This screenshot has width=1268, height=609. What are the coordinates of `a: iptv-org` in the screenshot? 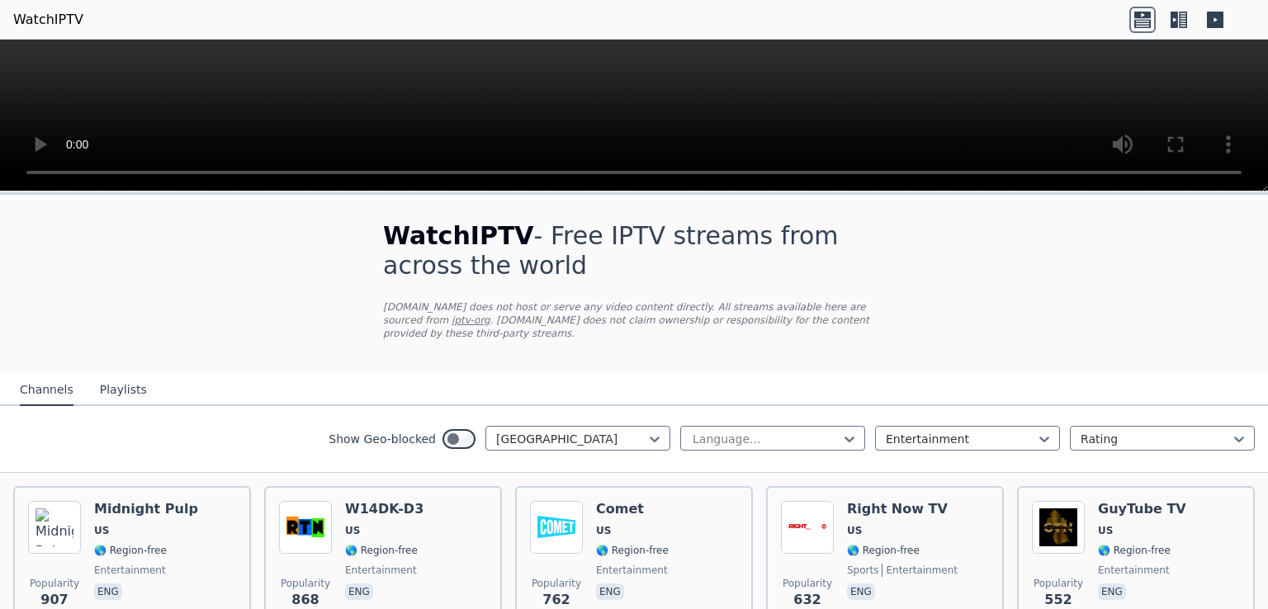 It's located at (470, 320).